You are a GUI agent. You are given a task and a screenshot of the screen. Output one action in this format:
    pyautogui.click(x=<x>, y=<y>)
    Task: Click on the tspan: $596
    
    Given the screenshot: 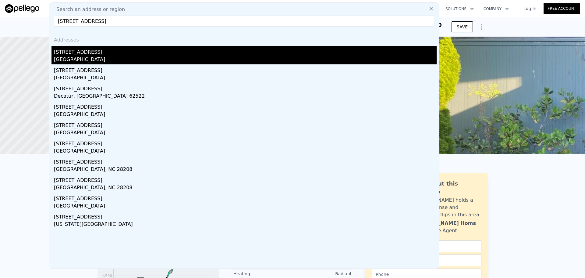 What is the action you would take?
    pyautogui.click(x=107, y=276)
    